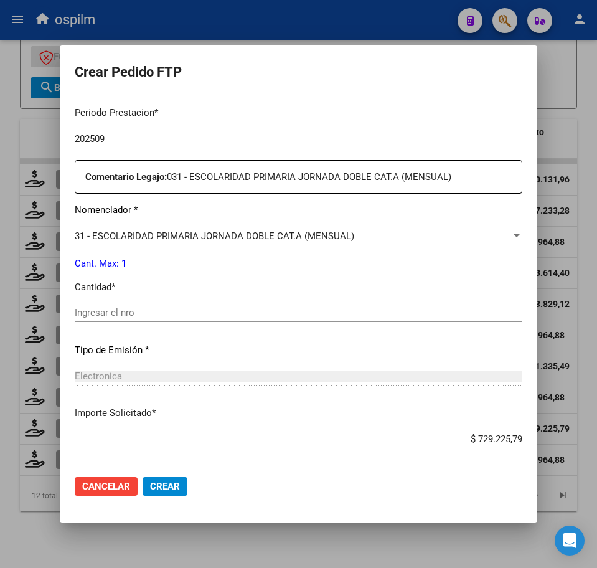 Image resolution: width=597 pixels, height=568 pixels. I want to click on p: Periodo Prestacion, so click(298, 113).